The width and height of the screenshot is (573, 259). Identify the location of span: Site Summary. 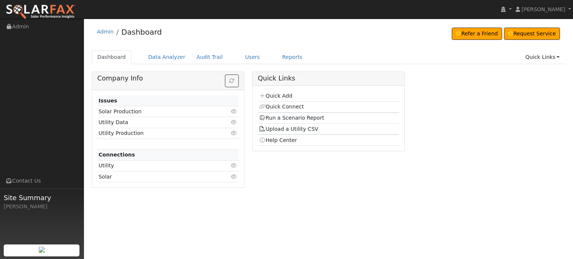
(42, 198).